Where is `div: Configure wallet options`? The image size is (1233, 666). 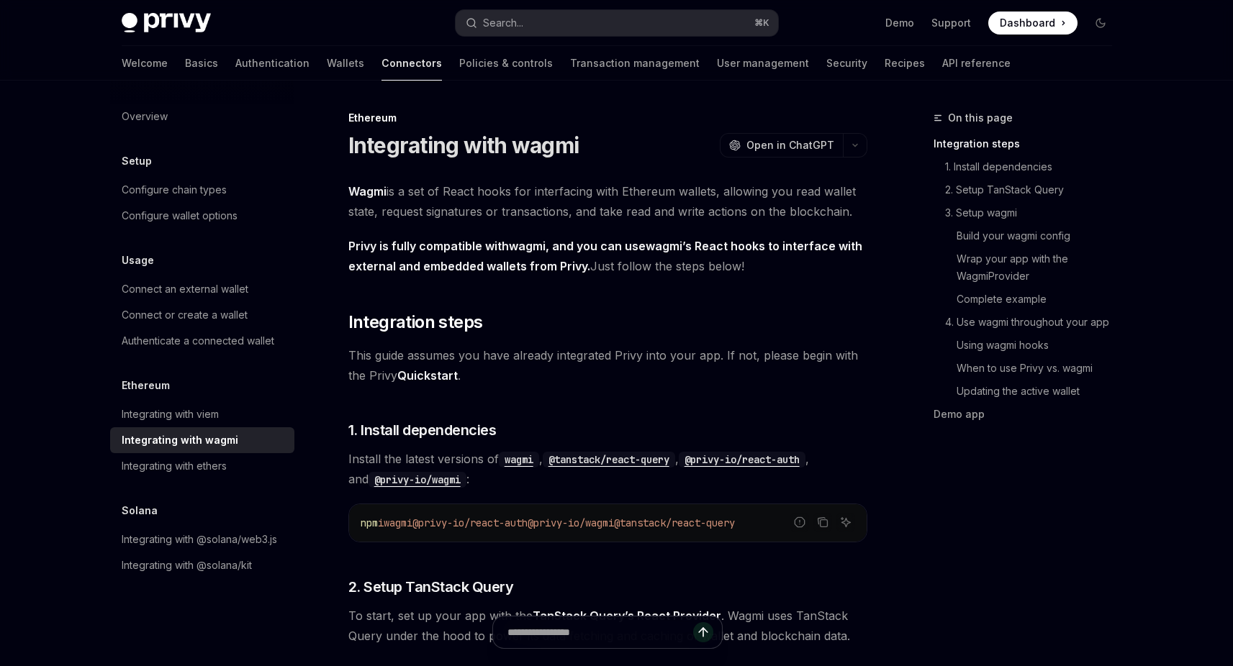
div: Configure wallet options is located at coordinates (179, 216).